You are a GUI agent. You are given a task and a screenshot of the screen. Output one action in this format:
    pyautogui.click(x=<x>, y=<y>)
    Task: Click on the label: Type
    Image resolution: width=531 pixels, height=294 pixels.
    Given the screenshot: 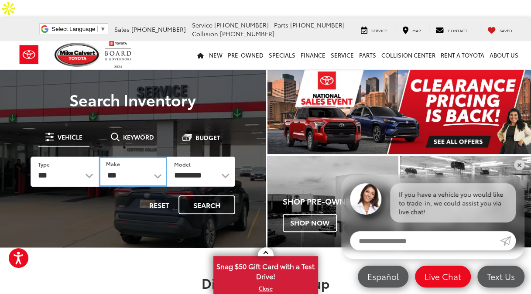 What is the action you would take?
    pyautogui.click(x=44, y=164)
    